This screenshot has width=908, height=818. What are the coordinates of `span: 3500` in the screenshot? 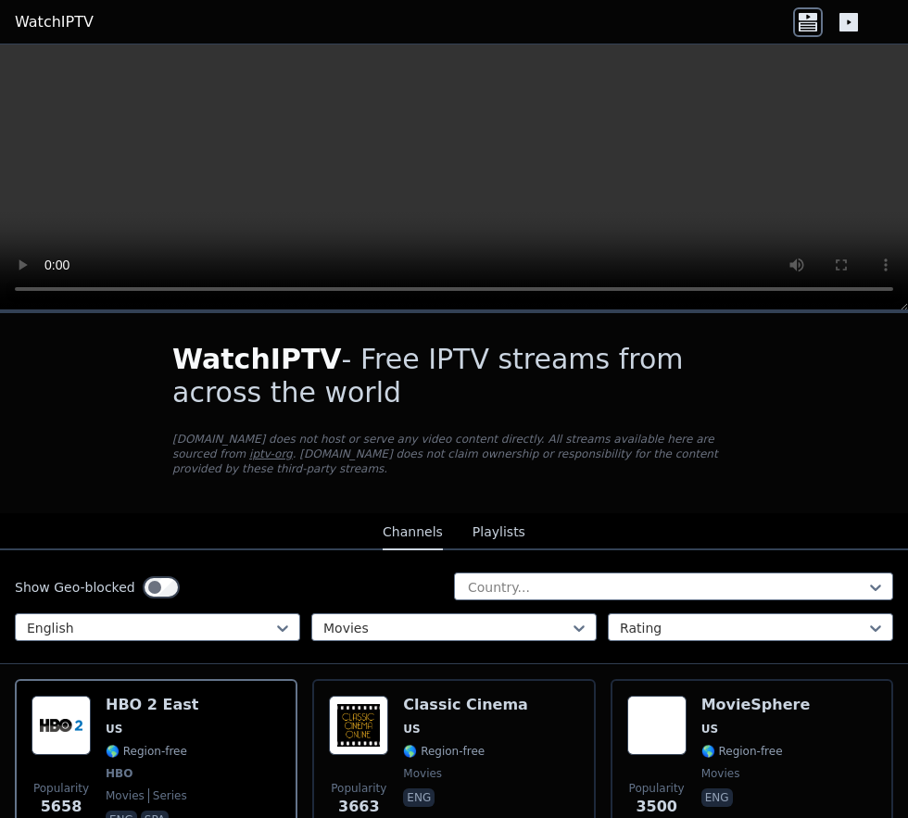 It's located at (656, 807).